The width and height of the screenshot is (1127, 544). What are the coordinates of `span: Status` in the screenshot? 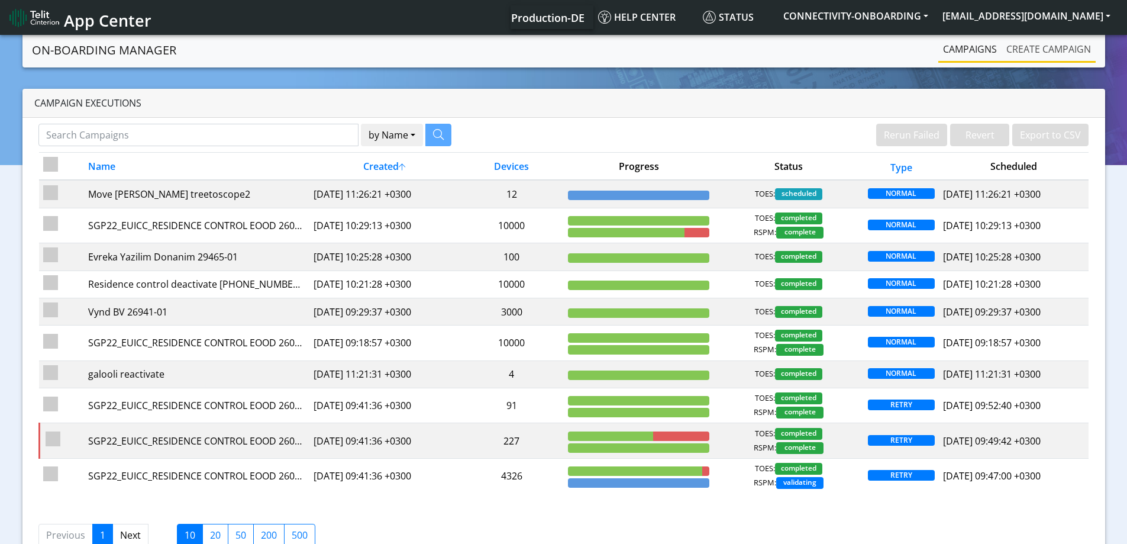 It's located at (728, 17).